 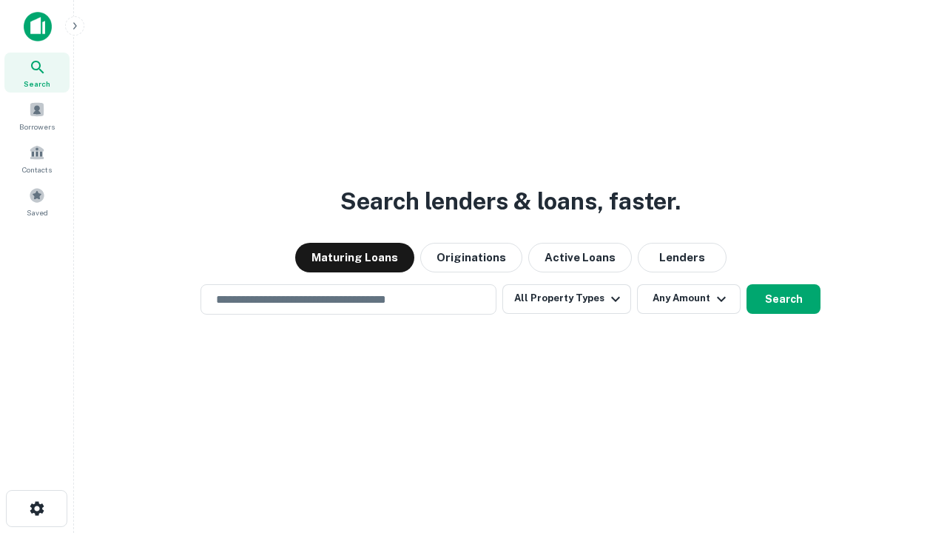 I want to click on button: Lenders, so click(x=682, y=258).